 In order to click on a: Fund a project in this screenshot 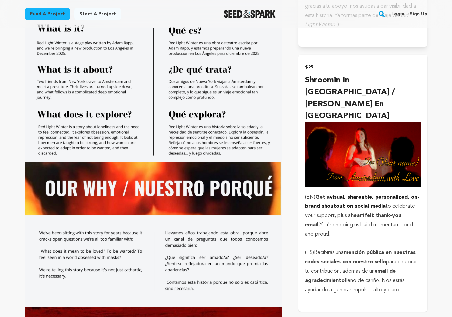, I will do `click(47, 14)`.